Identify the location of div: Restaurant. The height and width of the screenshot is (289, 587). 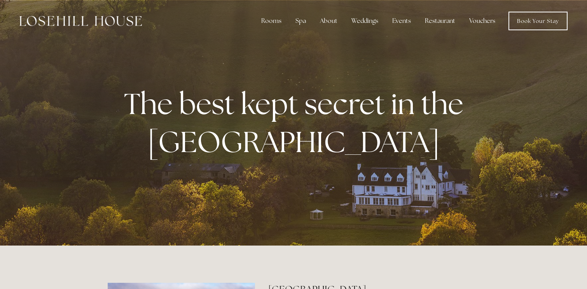
(440, 21).